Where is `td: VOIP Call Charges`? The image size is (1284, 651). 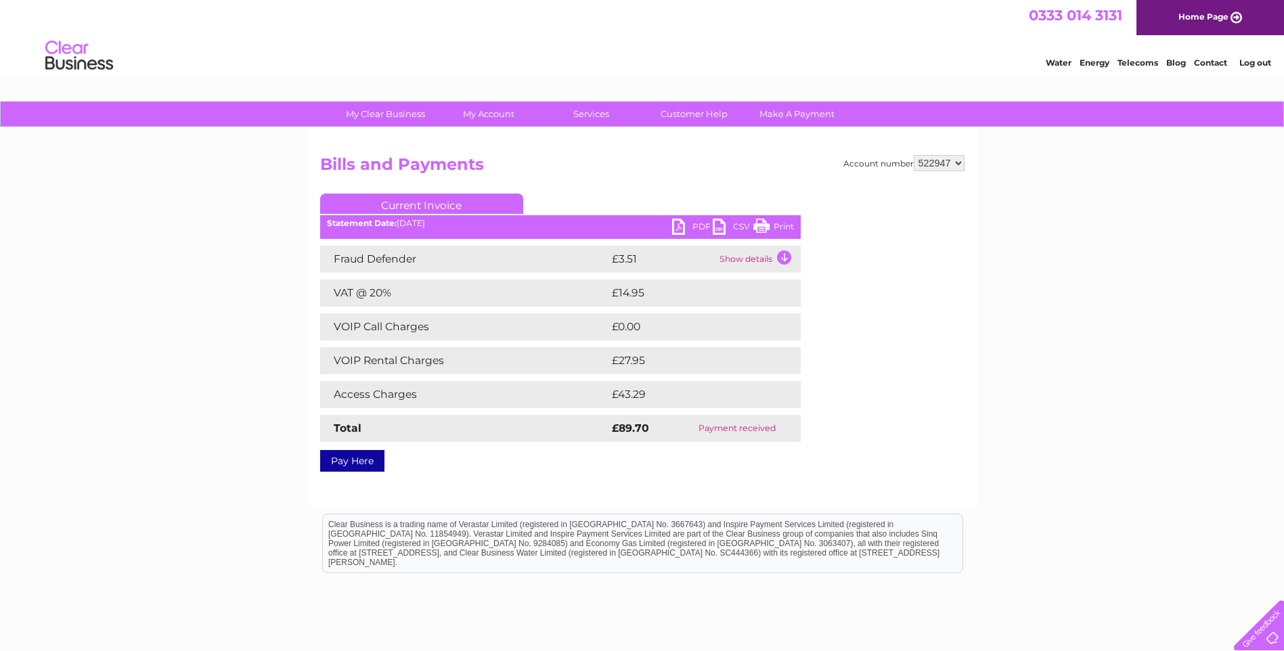 td: VOIP Call Charges is located at coordinates (464, 327).